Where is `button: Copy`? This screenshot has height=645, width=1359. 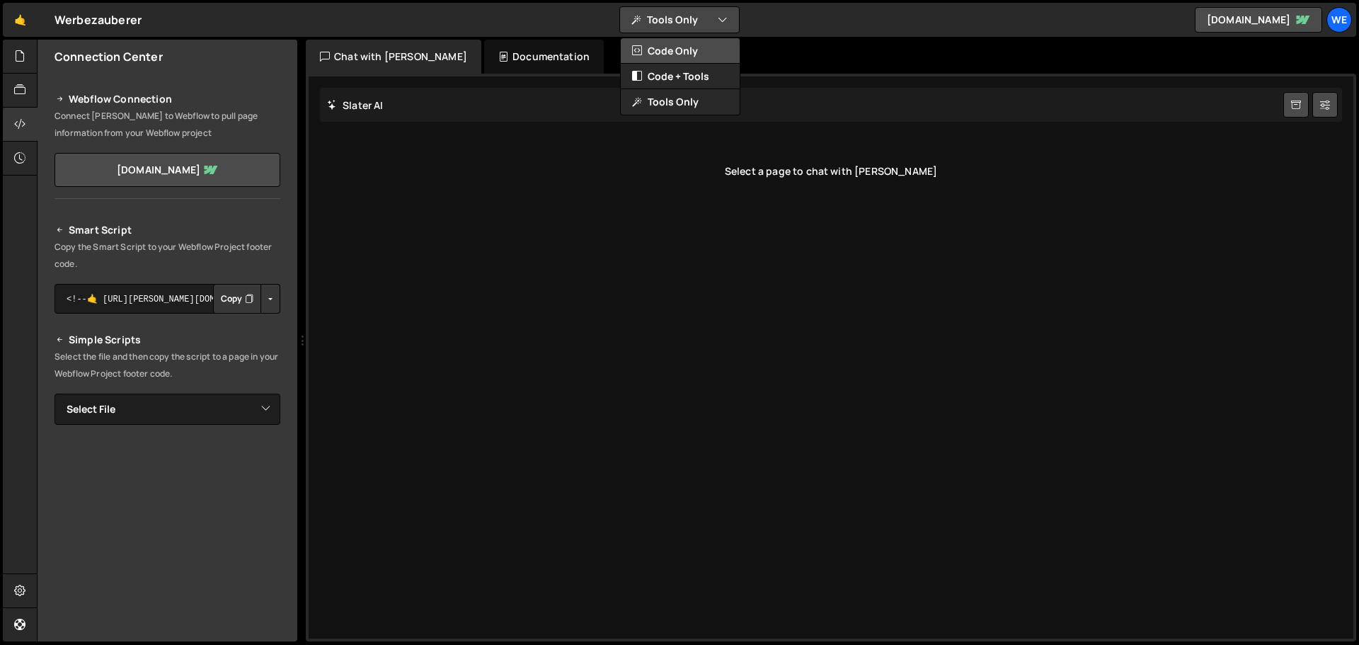
button: Copy is located at coordinates (237, 299).